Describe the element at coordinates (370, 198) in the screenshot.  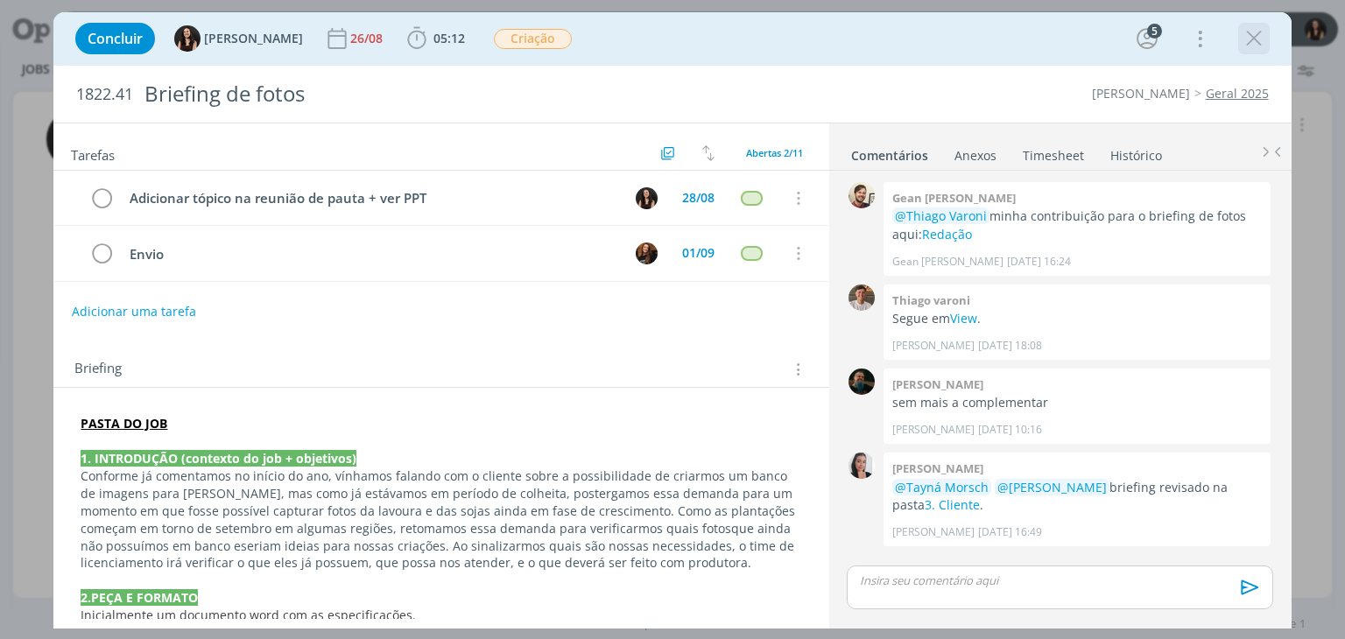
I see `div: Adicionar tópico na reunião de pauta + ver PPT` at that location.